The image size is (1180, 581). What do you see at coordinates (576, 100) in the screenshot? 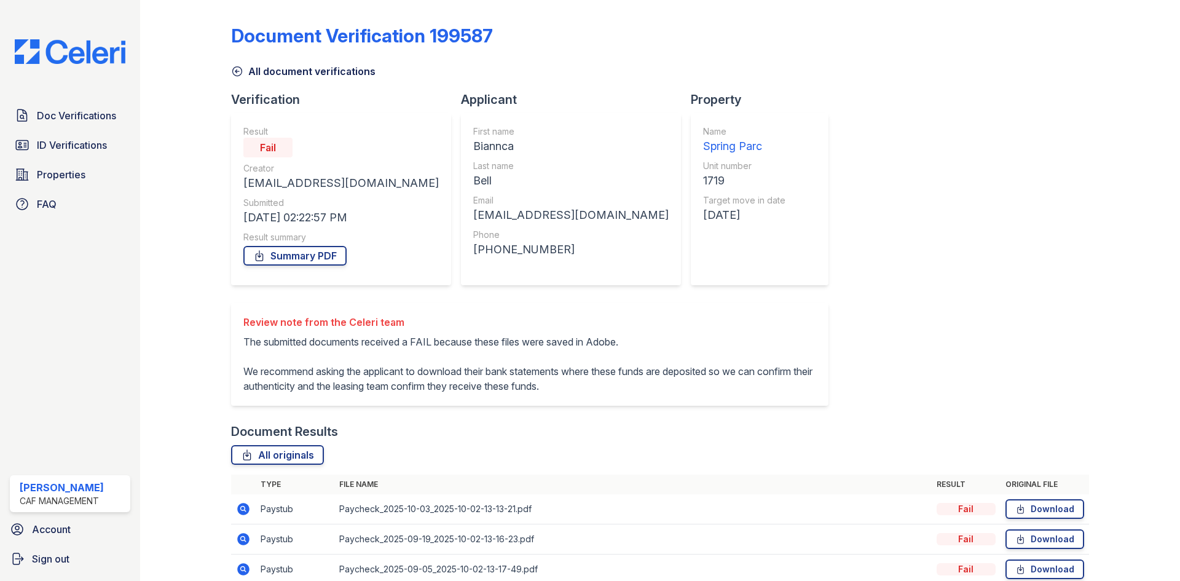
I see `div: Applicant` at bounding box center [576, 100].